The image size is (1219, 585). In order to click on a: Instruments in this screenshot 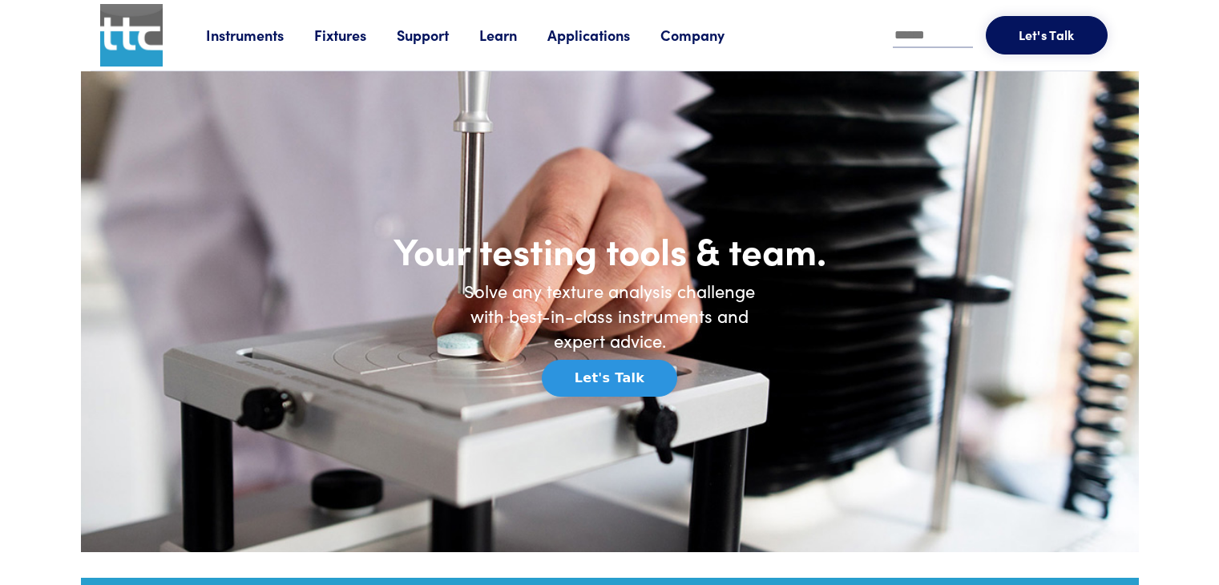, I will do `click(260, 34)`.